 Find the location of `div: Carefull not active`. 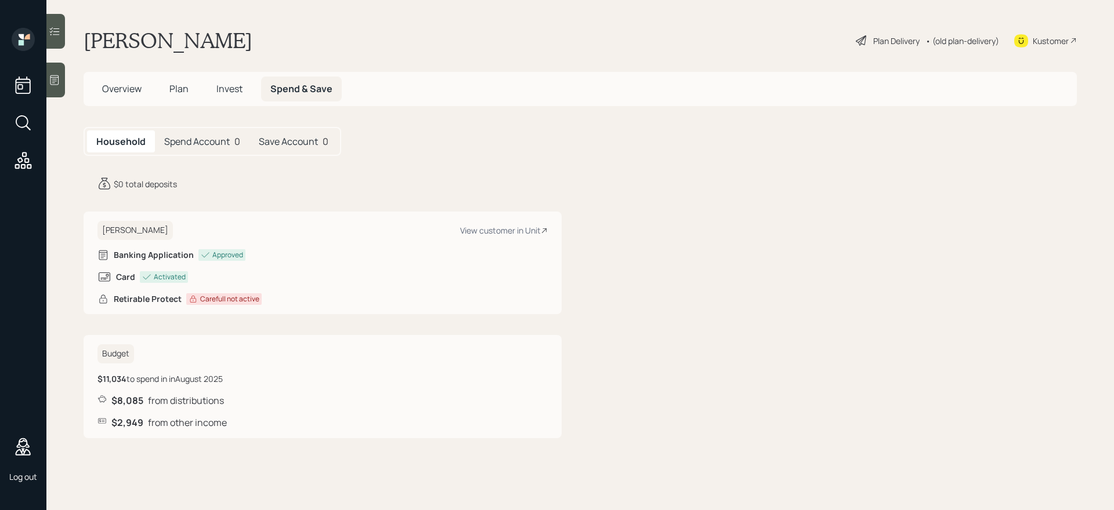

div: Carefull not active is located at coordinates (230, 299).